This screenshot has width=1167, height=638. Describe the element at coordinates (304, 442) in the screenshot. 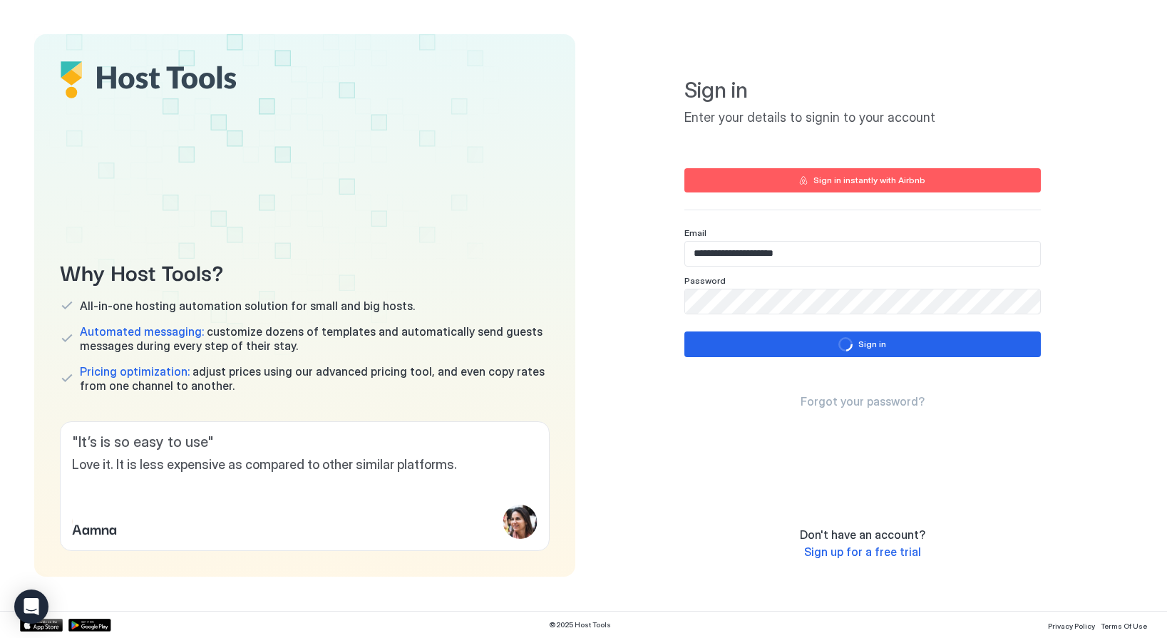

I see `span: " It’s is so easy to use "` at that location.